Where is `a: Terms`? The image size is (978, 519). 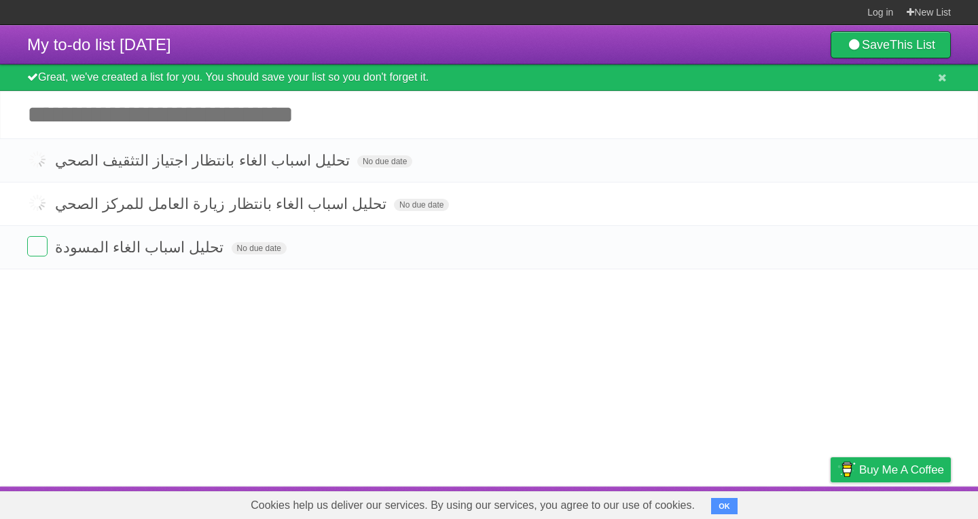 a: Terms is located at coordinates (782, 503).